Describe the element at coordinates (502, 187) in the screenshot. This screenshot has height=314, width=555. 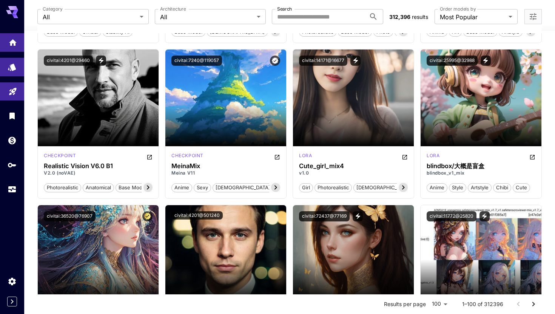
I see `button: chibi` at that location.